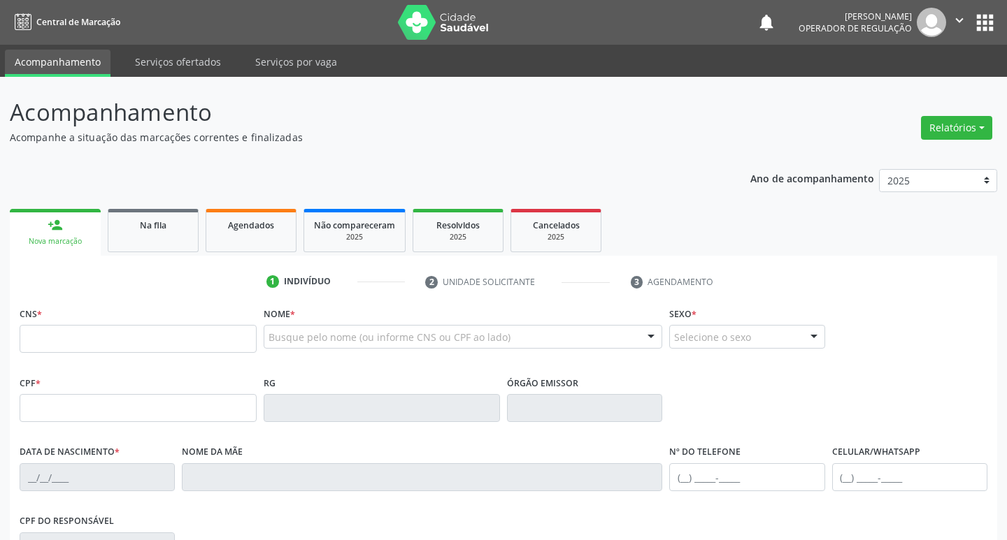  What do you see at coordinates (78, 22) in the screenshot?
I see `span: Central de Marcação` at bounding box center [78, 22].